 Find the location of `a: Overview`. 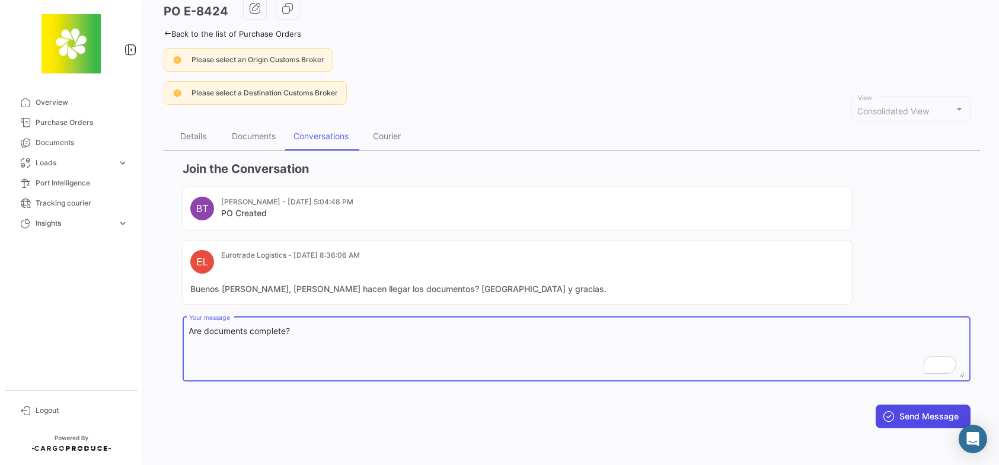

a: Overview is located at coordinates (71, 103).